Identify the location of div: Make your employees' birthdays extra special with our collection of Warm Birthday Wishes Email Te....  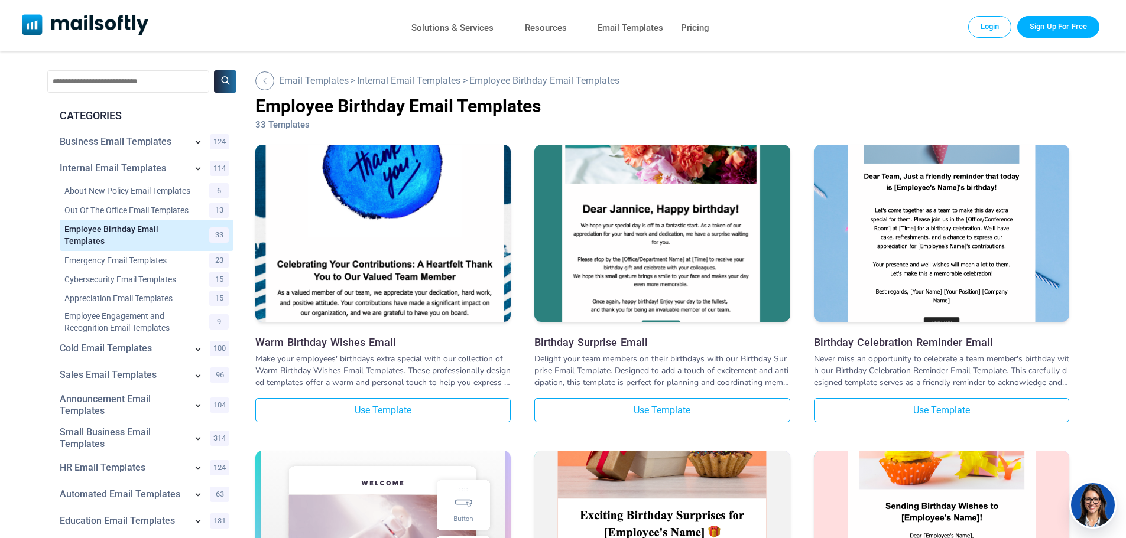
(383, 371).